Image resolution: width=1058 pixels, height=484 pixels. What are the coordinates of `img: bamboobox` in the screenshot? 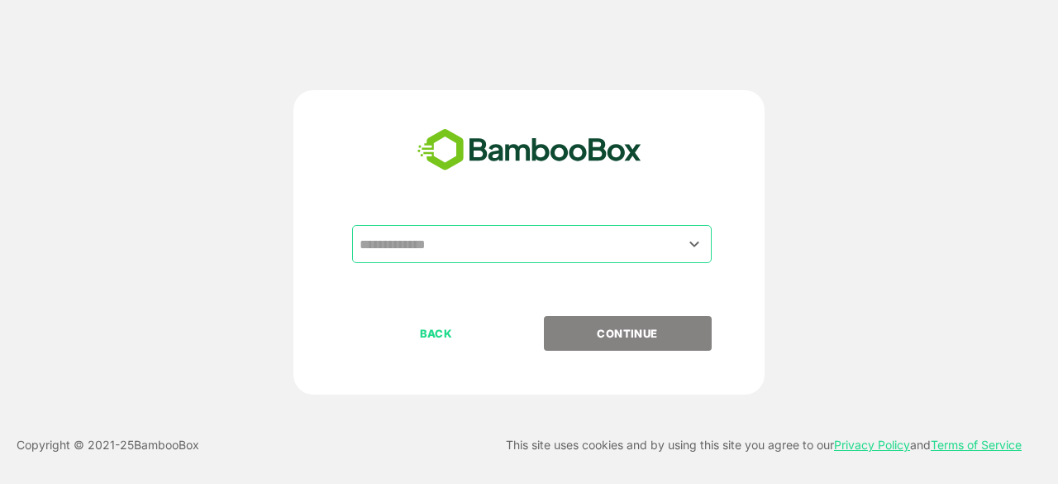 It's located at (529, 150).